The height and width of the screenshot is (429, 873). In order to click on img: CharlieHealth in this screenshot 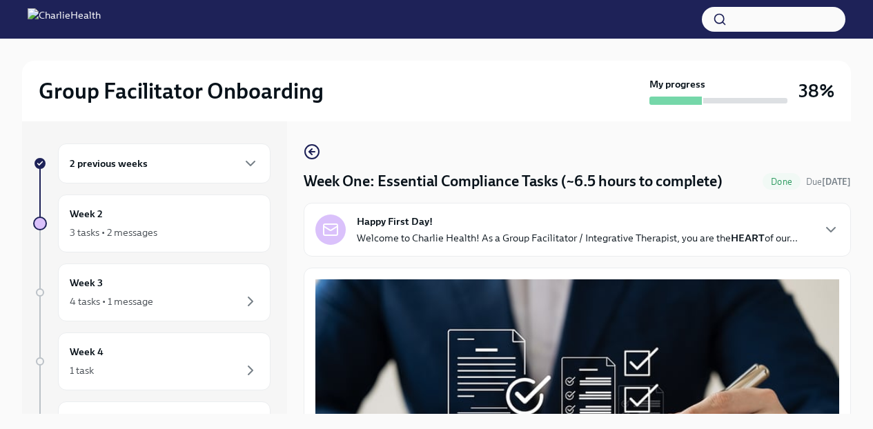, I will do `click(64, 19)`.